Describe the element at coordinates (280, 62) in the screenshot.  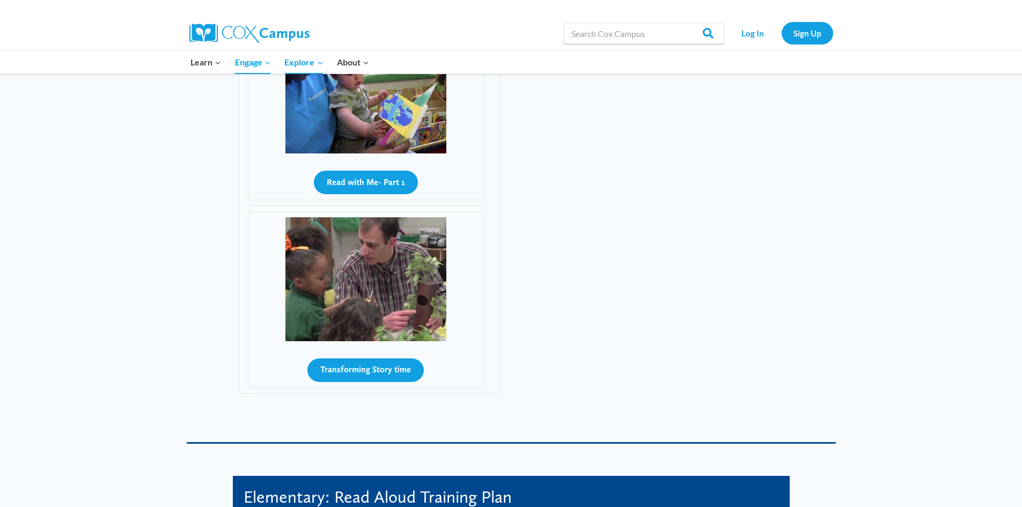
I see `nav: Primary Navigation` at that location.